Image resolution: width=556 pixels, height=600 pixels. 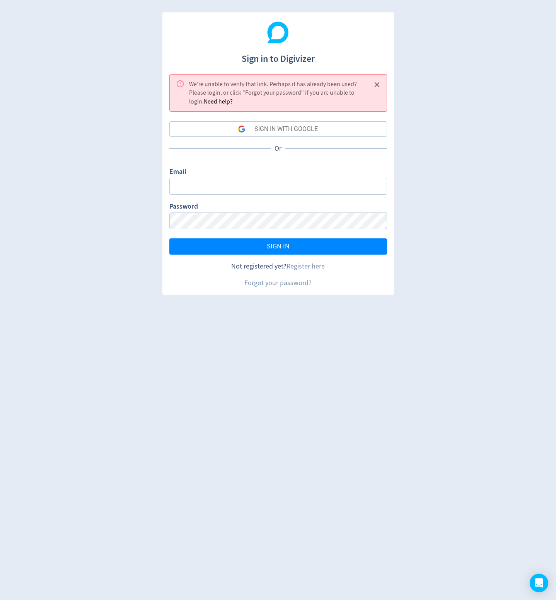 What do you see at coordinates (377, 85) in the screenshot?
I see `button: Close` at bounding box center [377, 85].